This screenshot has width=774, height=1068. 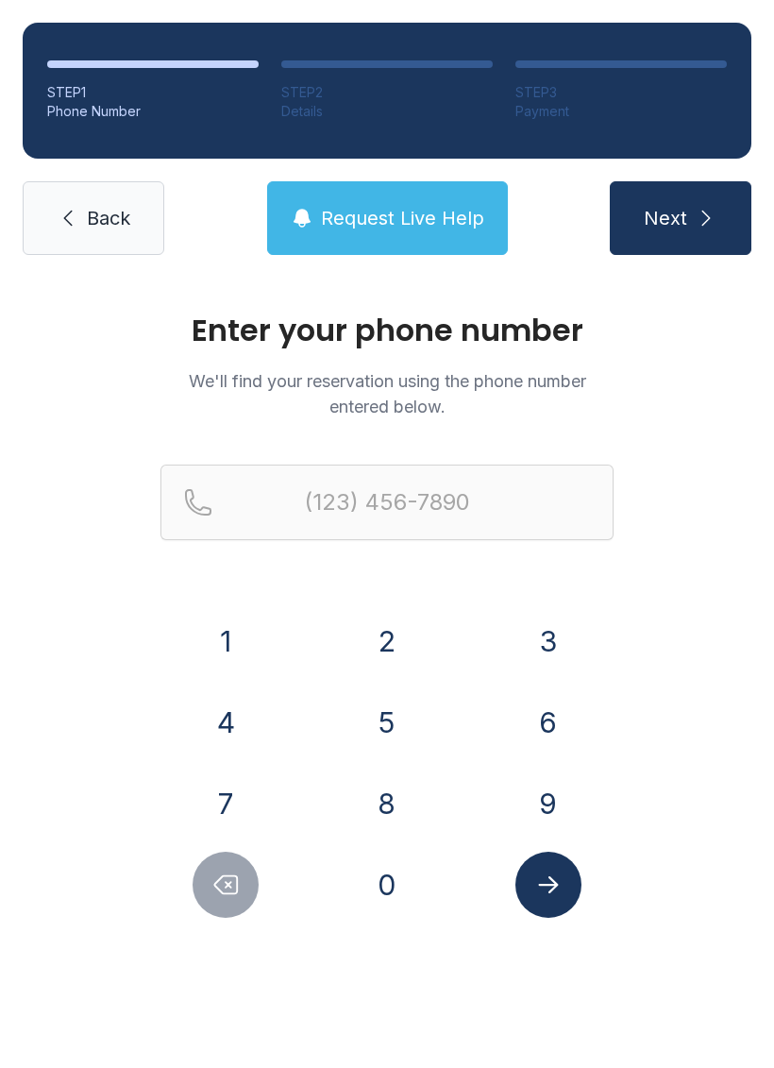 What do you see at coordinates (621, 93) in the screenshot?
I see `div: STEP 3` at bounding box center [621, 93].